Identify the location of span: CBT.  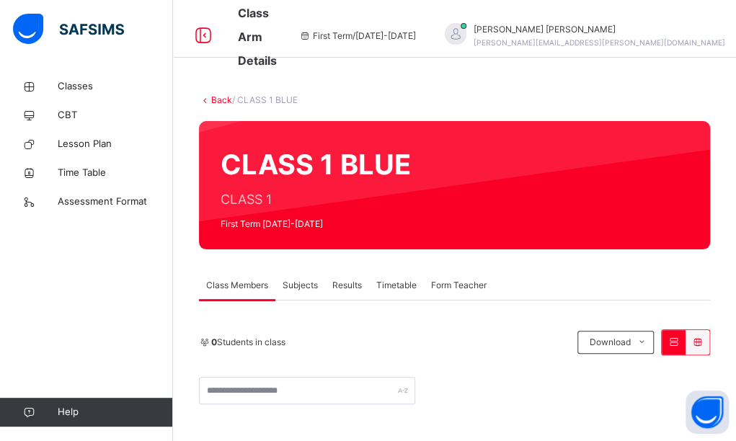
(115, 115).